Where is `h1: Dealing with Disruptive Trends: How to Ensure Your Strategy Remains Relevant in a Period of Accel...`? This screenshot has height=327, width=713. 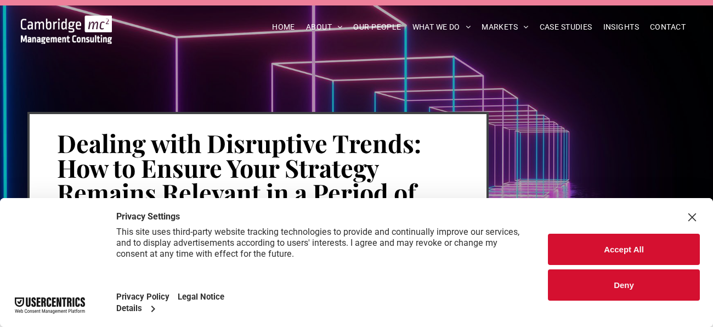 h1: Dealing with Disruptive Trends: How to Ensure Your Strategy Remains Relevant in a Period of Accel... is located at coordinates (258, 180).